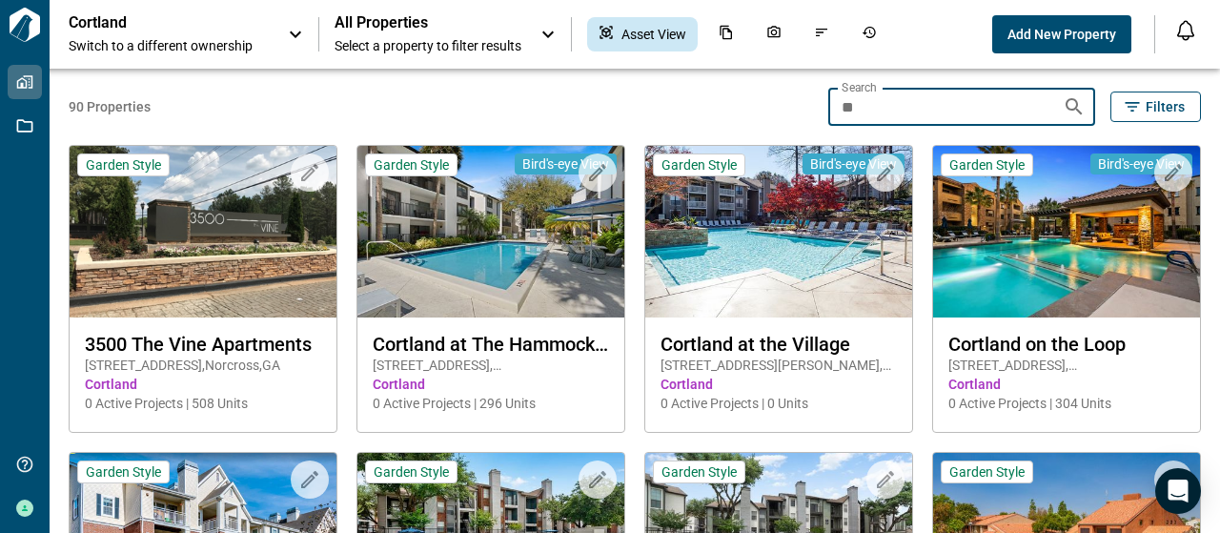  What do you see at coordinates (1062, 34) in the screenshot?
I see `span: Add New Property` at bounding box center [1062, 34].